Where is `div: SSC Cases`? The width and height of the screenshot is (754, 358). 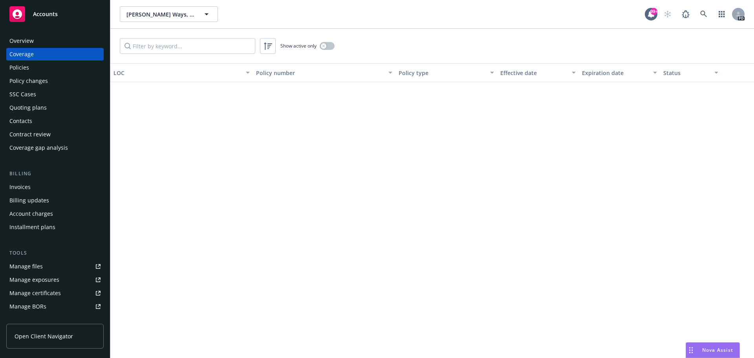
div: SSC Cases is located at coordinates (23, 94).